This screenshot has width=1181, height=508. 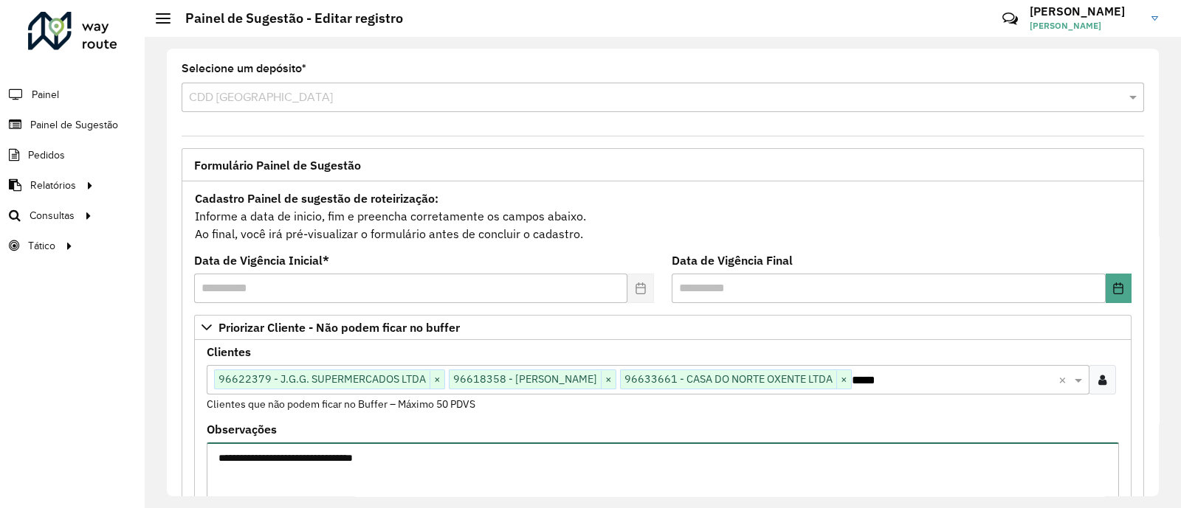 What do you see at coordinates (663, 328) in the screenshot?
I see `a: Priorizar Cliente - Não podem ficar no buffer` at bounding box center [663, 328].